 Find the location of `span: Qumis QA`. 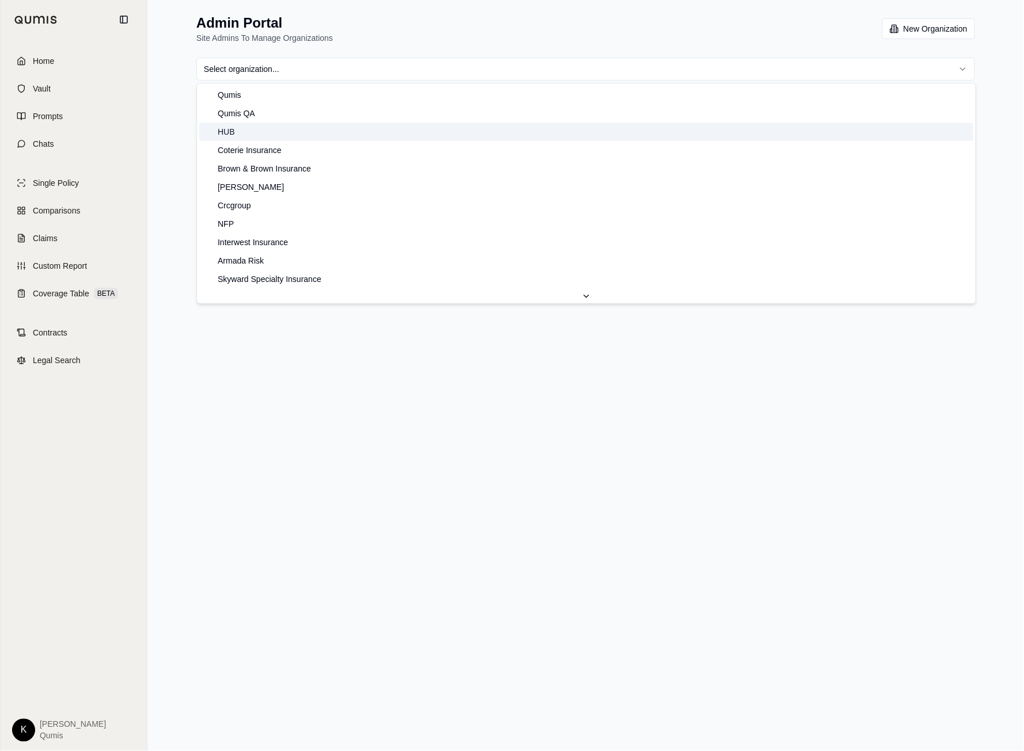

span: Qumis QA is located at coordinates (236, 113).